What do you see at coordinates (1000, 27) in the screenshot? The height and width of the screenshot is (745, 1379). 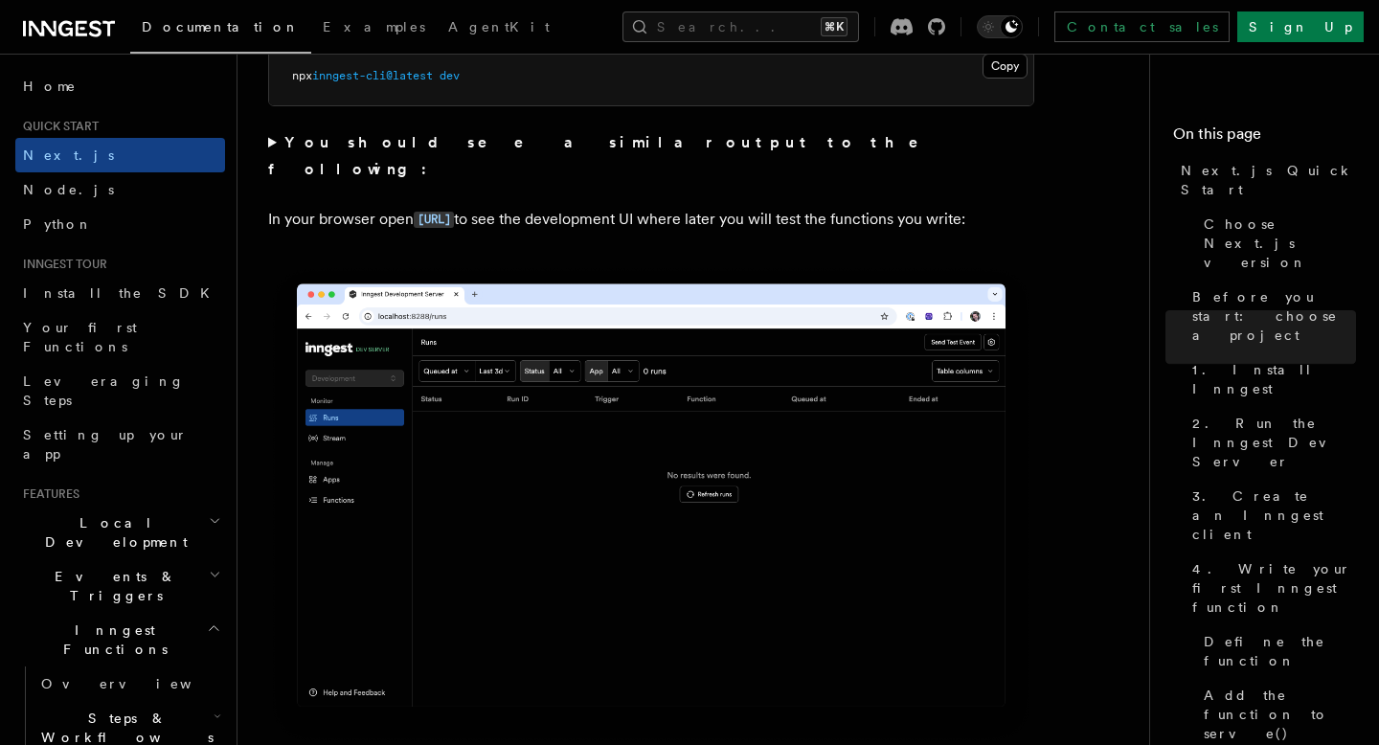 I see `button: Toggle dark mode` at bounding box center [1000, 27].